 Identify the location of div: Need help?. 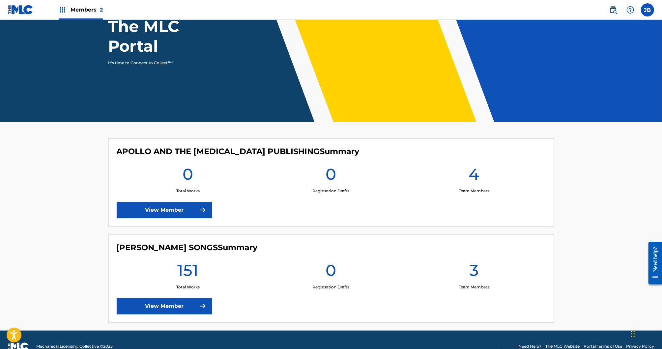
(12, 22).